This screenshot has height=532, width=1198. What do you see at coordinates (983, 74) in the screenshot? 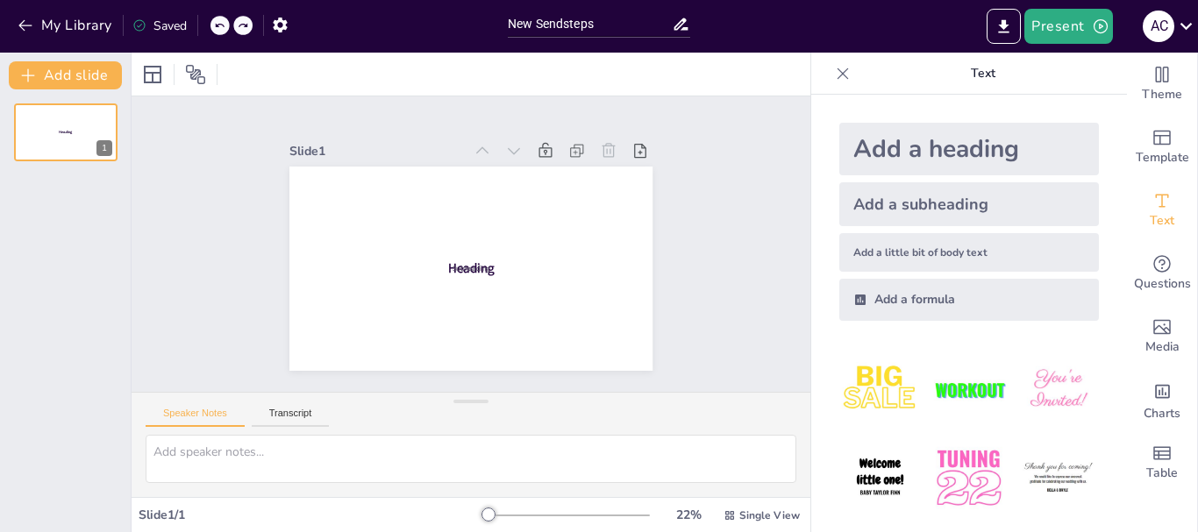
I see `p: Text` at bounding box center [983, 74].